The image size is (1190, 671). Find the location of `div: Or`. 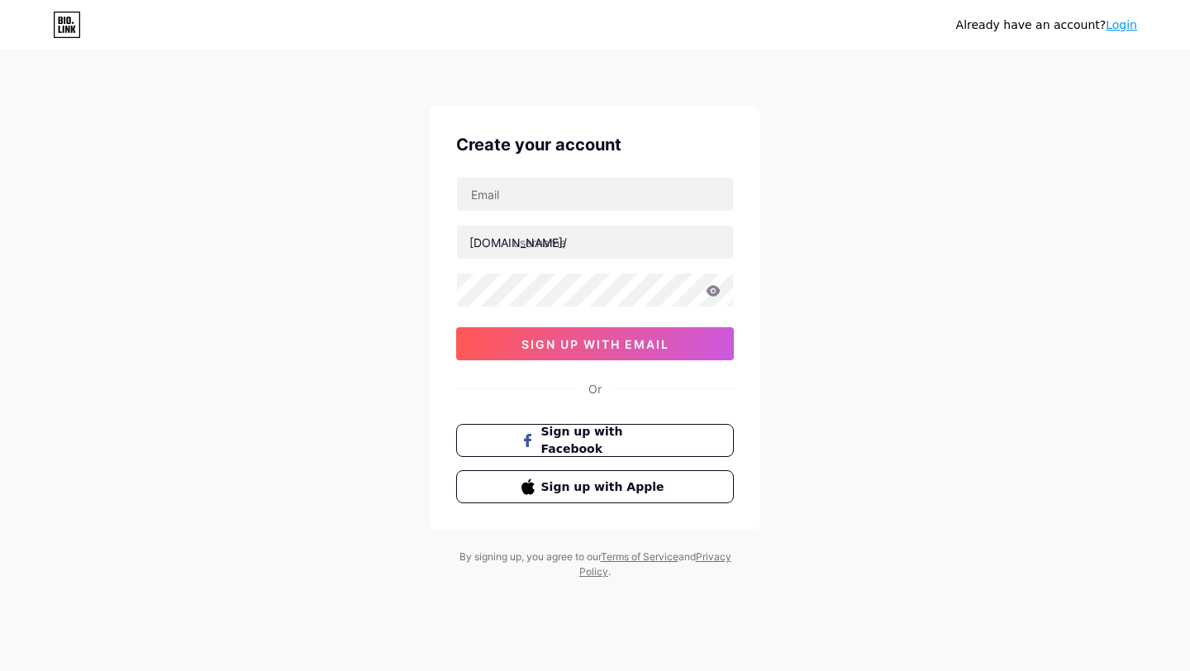

div: Or is located at coordinates (595, 388).